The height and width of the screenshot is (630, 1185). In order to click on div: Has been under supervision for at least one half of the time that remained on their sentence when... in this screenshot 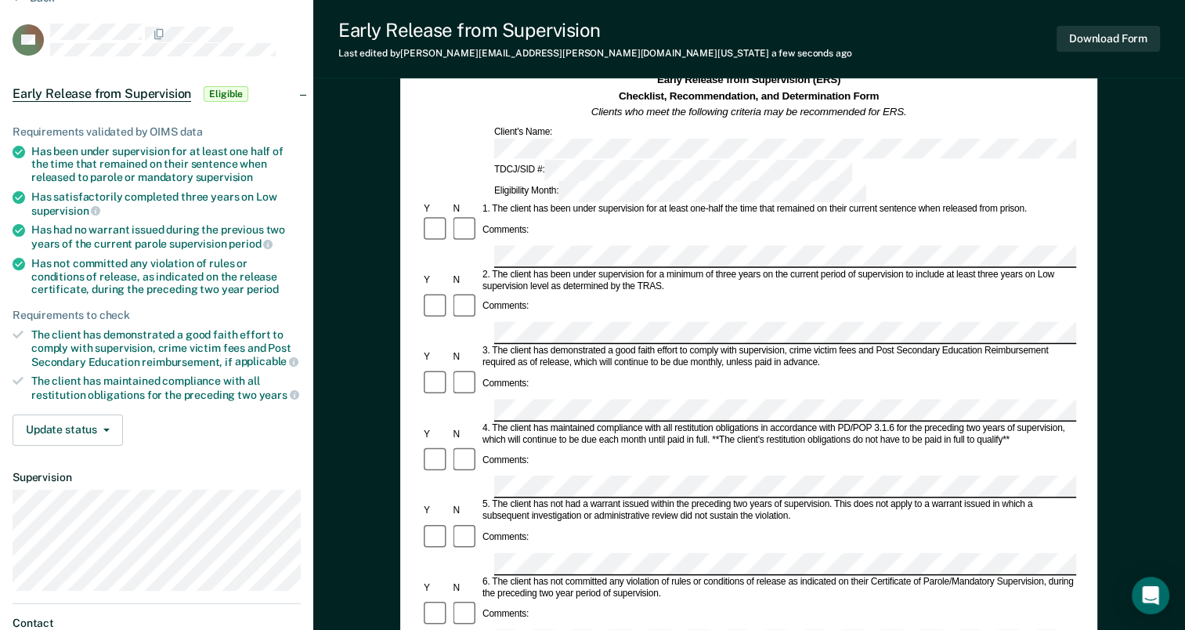, I will do `click(166, 164)`.